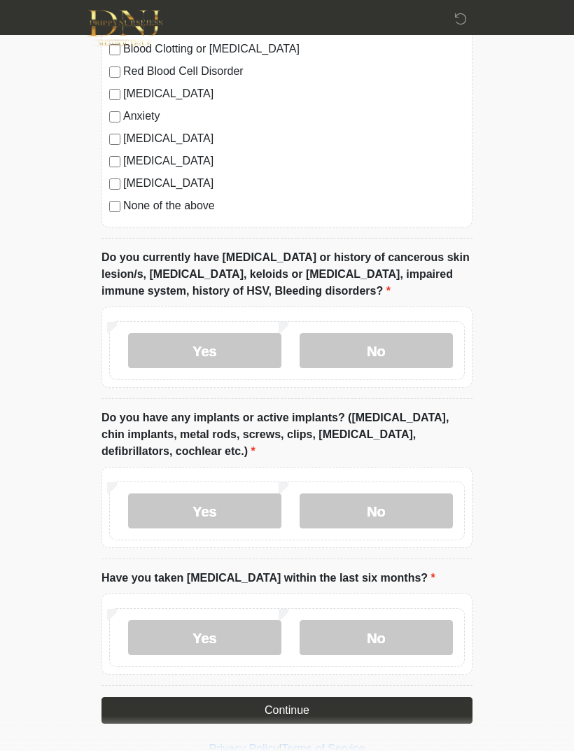 This screenshot has width=574, height=751. Describe the element at coordinates (115, 117) in the screenshot. I see `input: Anxiety` at that location.